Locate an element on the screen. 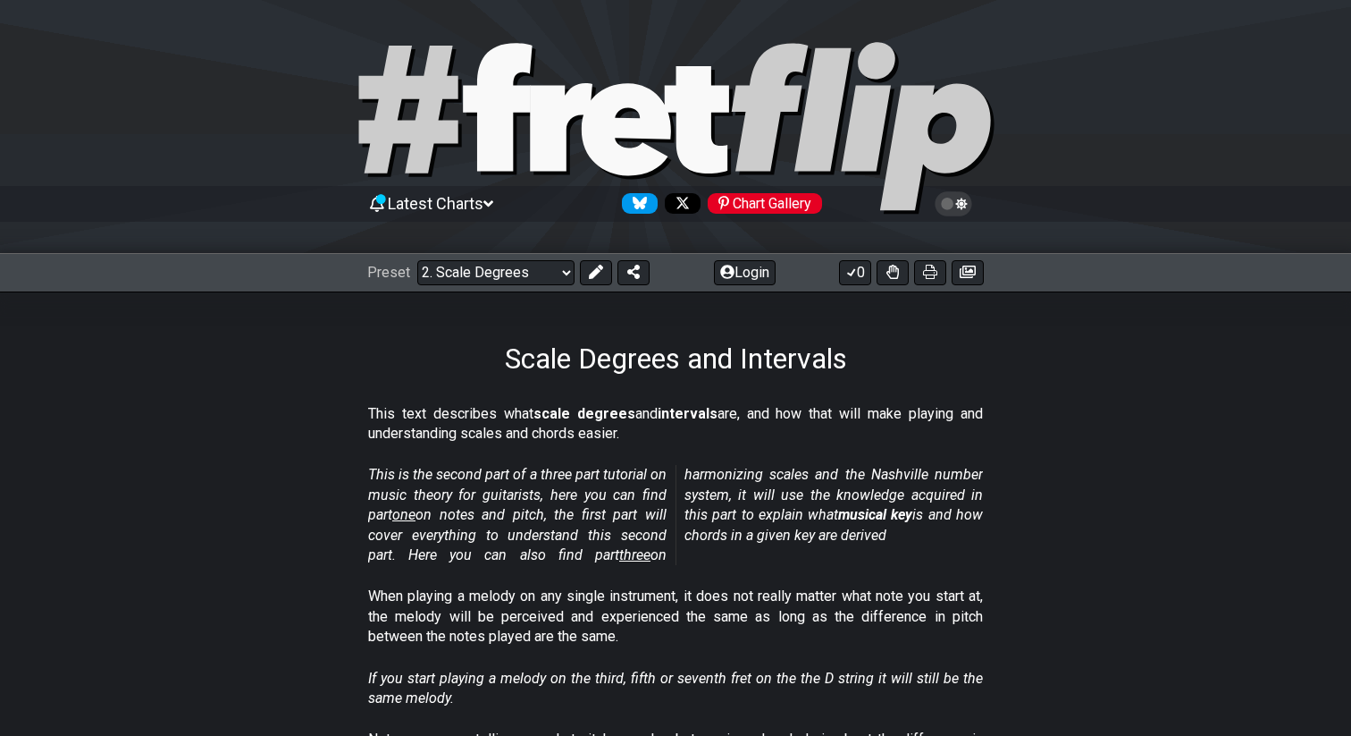 Image resolution: width=1351 pixels, height=736 pixels. button: Share Preset is located at coordinates (634, 273).